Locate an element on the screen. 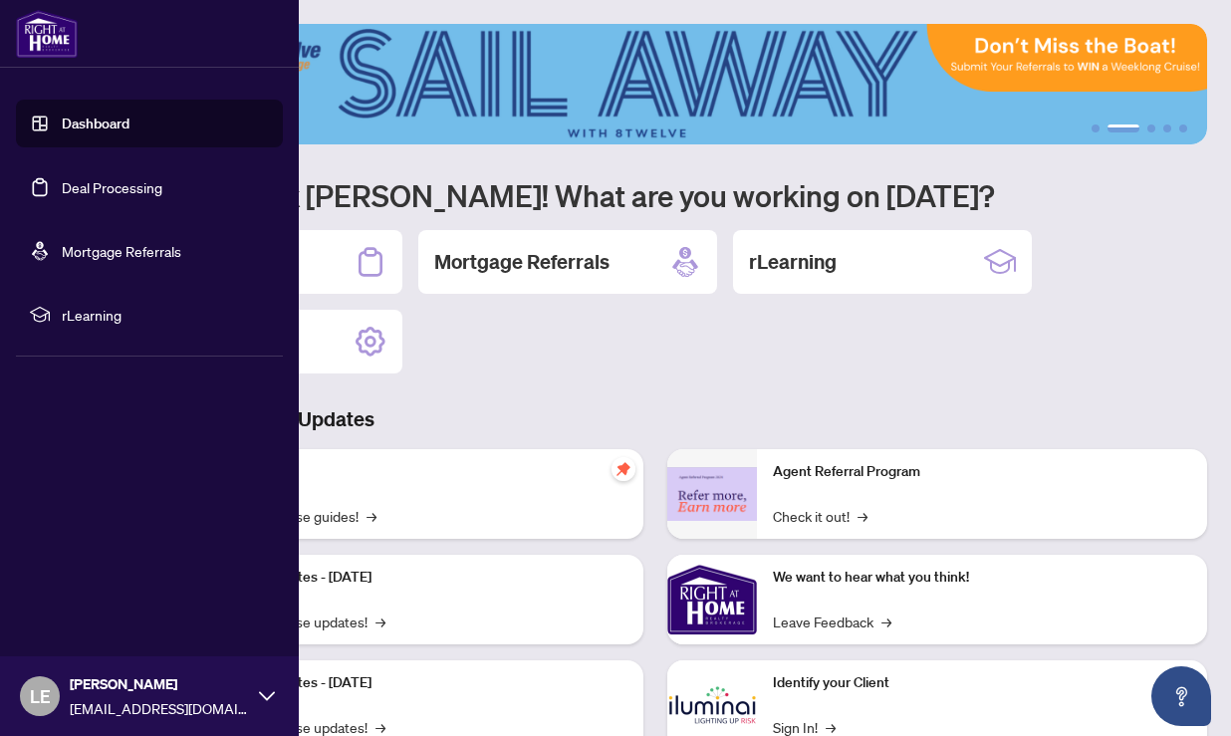 This screenshot has height=736, width=1231. button: 5 is located at coordinates (1183, 129).